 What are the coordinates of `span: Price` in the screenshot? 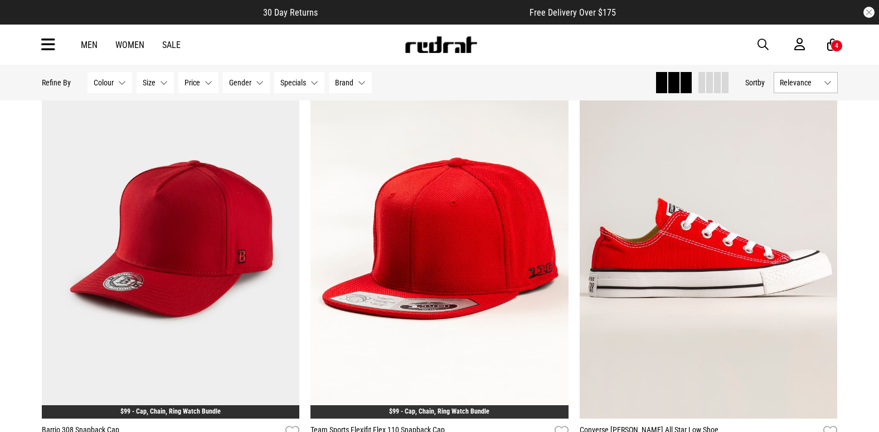 It's located at (192, 83).